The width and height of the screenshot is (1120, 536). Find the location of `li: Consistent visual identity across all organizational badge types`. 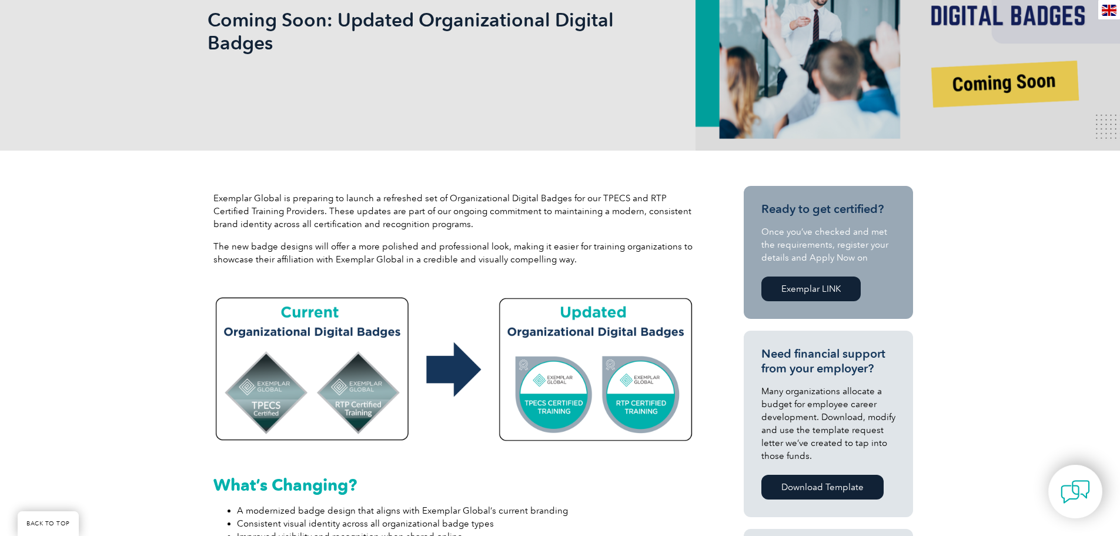

li: Consistent visual identity across all organizational badge types is located at coordinates (466, 523).